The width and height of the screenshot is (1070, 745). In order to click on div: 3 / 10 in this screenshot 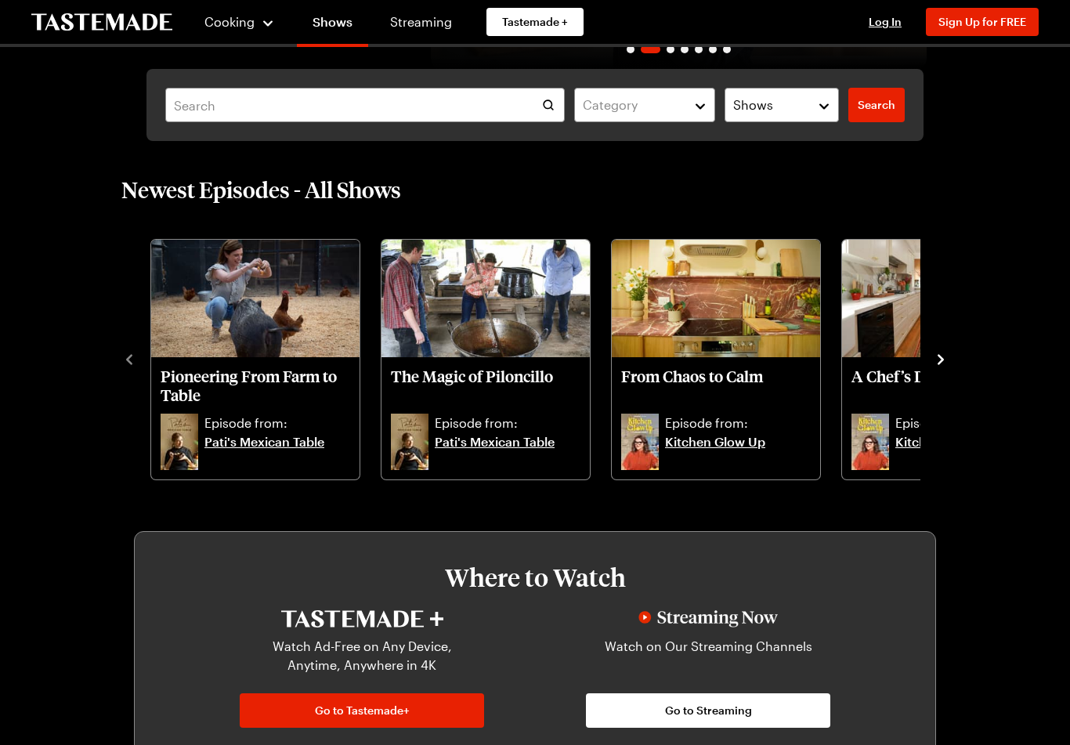, I will do `click(725, 358)`.